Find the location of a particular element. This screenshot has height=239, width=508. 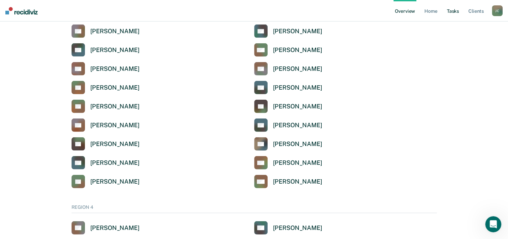

div: REGION 4 is located at coordinates (254, 209).